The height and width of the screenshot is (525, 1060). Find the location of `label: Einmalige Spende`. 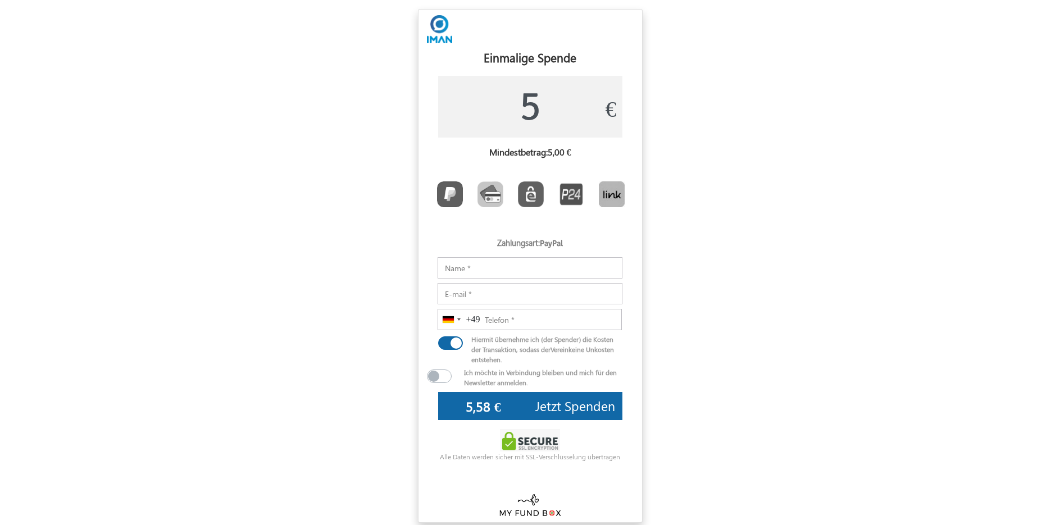

label: Einmalige Spende is located at coordinates (530, 58).